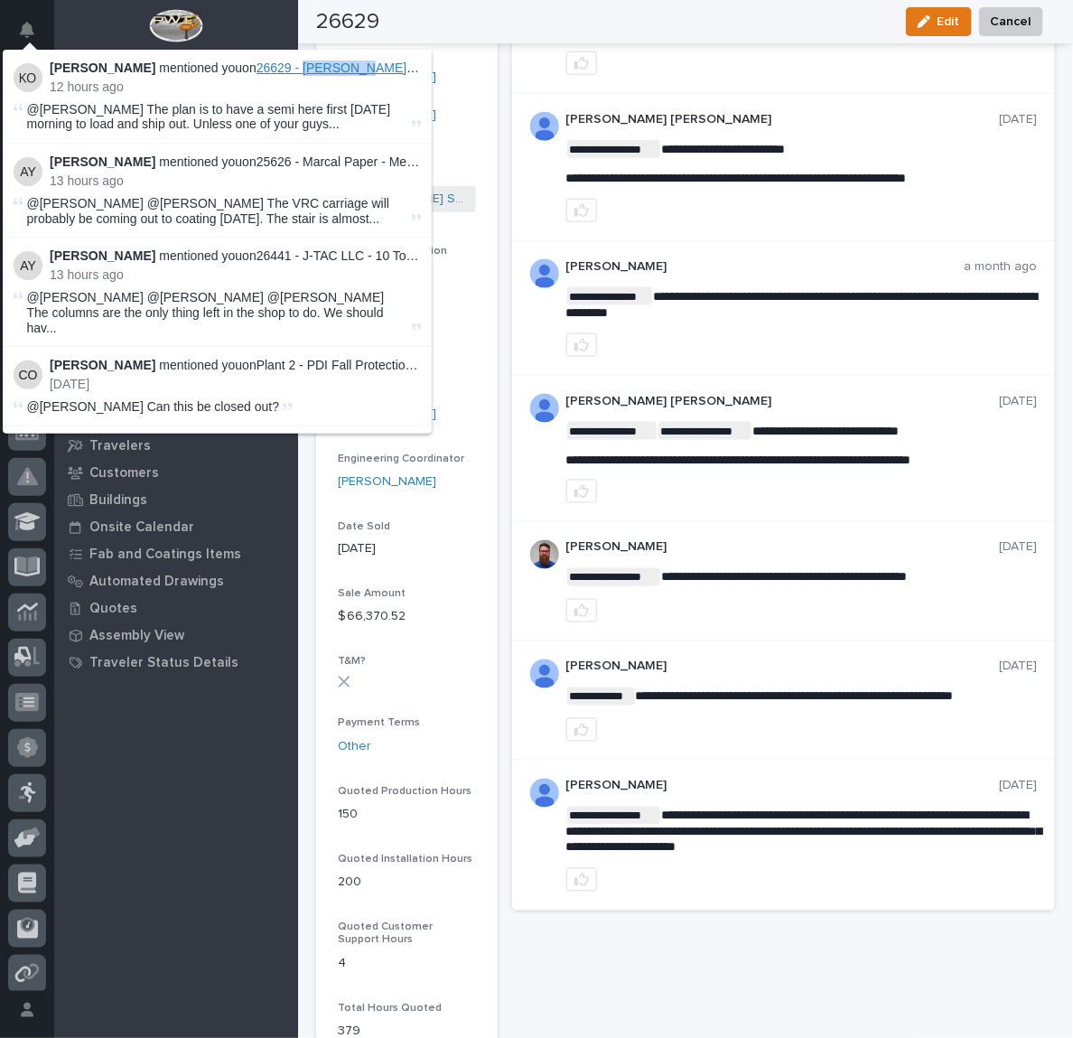  I want to click on a: Quotes, so click(176, 608).